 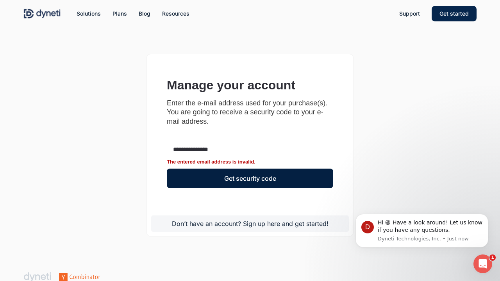 What do you see at coordinates (454, 13) in the screenshot?
I see `span: Get started` at bounding box center [454, 13].